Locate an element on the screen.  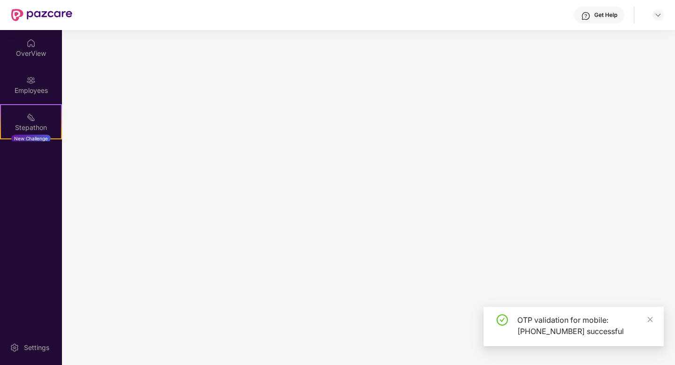
div: Stepathon is located at coordinates (31, 128).